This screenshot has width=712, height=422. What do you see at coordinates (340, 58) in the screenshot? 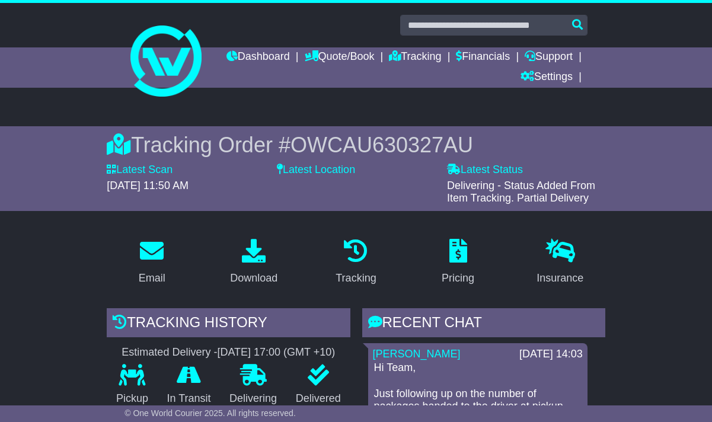
I see `a: Quote/Book` at bounding box center [340, 58].